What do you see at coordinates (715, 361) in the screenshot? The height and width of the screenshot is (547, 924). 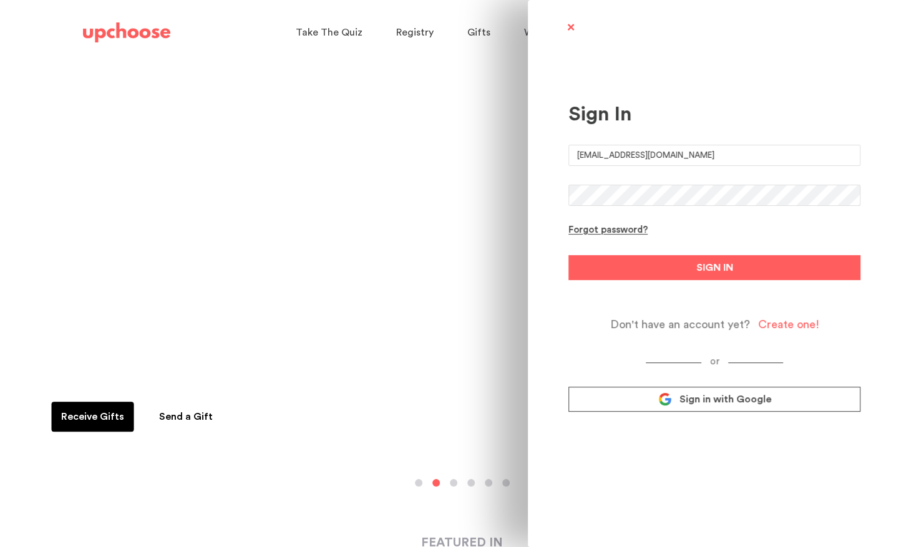 I see `span: or` at bounding box center [715, 361].